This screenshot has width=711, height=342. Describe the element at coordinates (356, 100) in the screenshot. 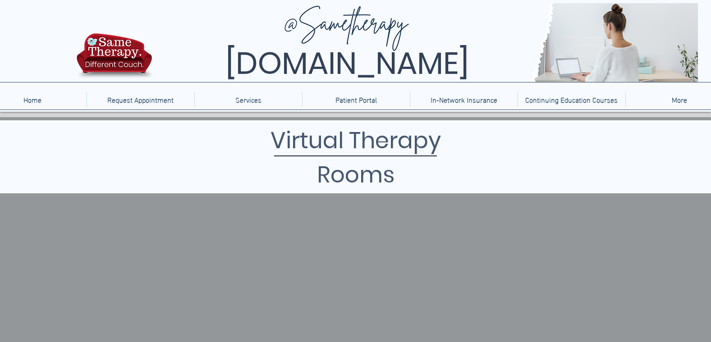

I see `a: Patient Portal` at that location.